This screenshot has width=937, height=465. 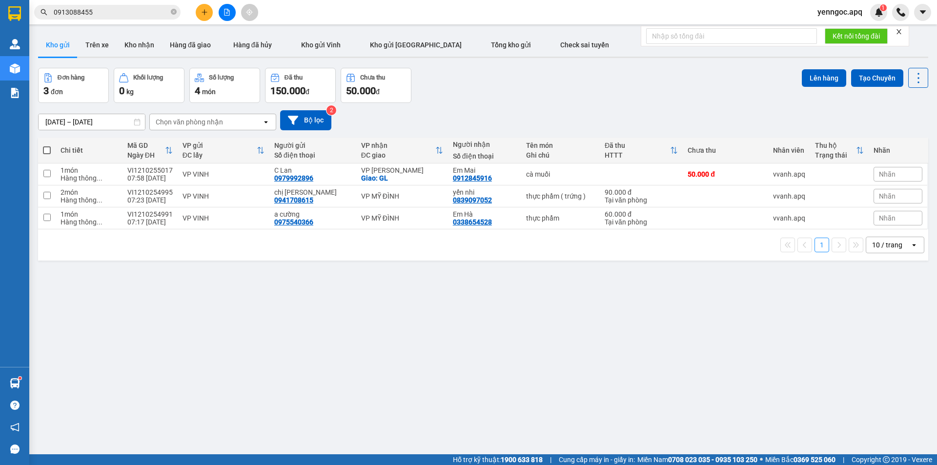 What do you see at coordinates (150, 214) in the screenshot?
I see `div: VI1210254991` at bounding box center [150, 214].